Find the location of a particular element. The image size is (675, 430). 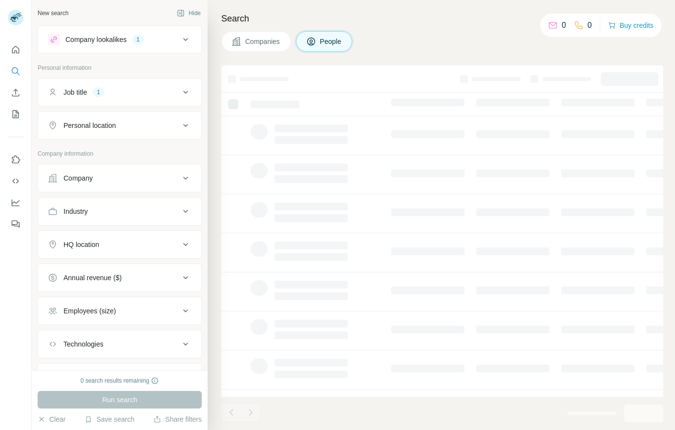

p: Company information is located at coordinates (120, 154).